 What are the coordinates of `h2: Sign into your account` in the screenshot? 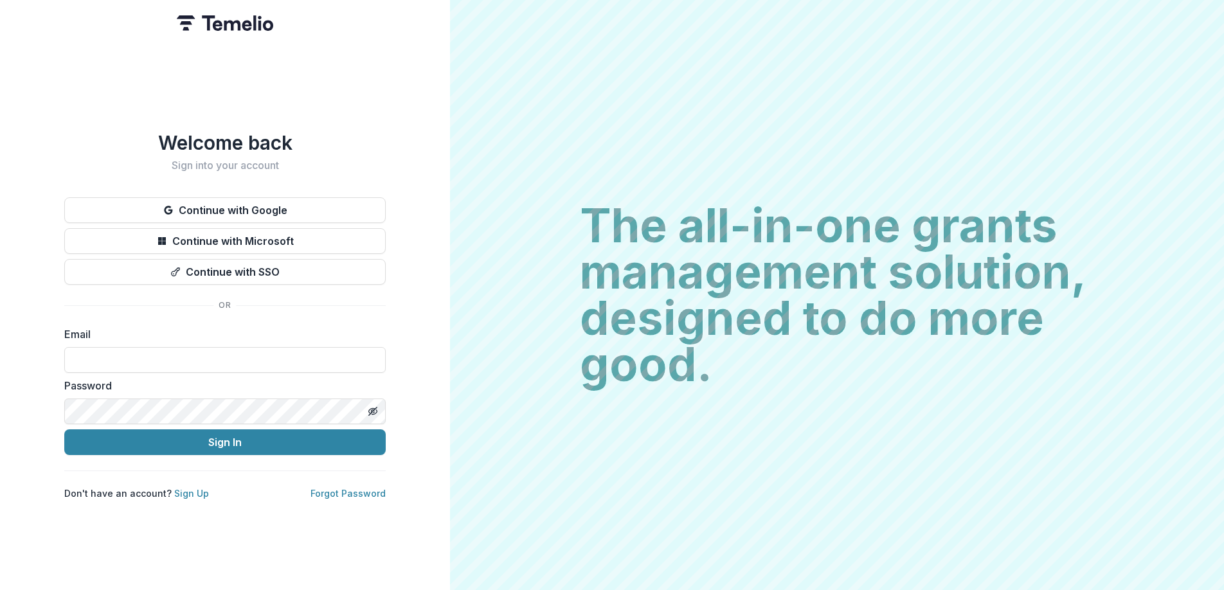 It's located at (225, 165).